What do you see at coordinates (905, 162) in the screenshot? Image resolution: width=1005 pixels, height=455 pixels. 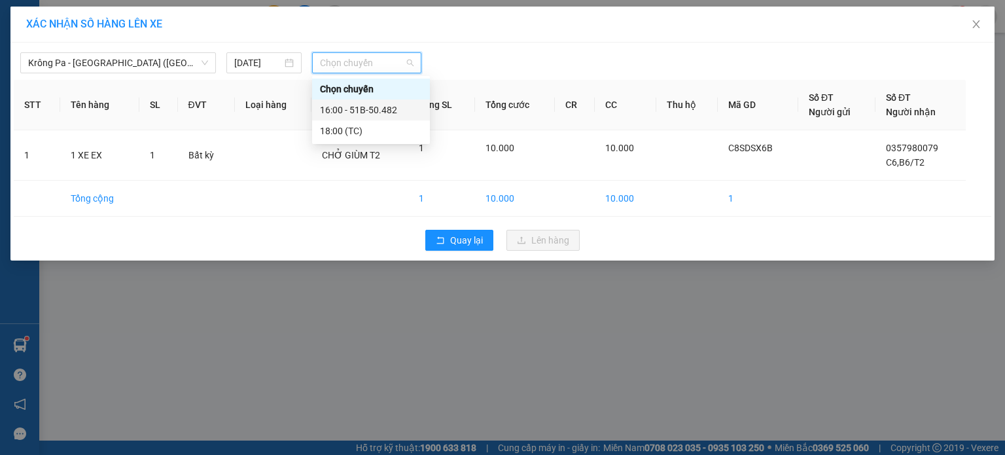 I see `span: C6,B6/T2` at bounding box center [905, 162].